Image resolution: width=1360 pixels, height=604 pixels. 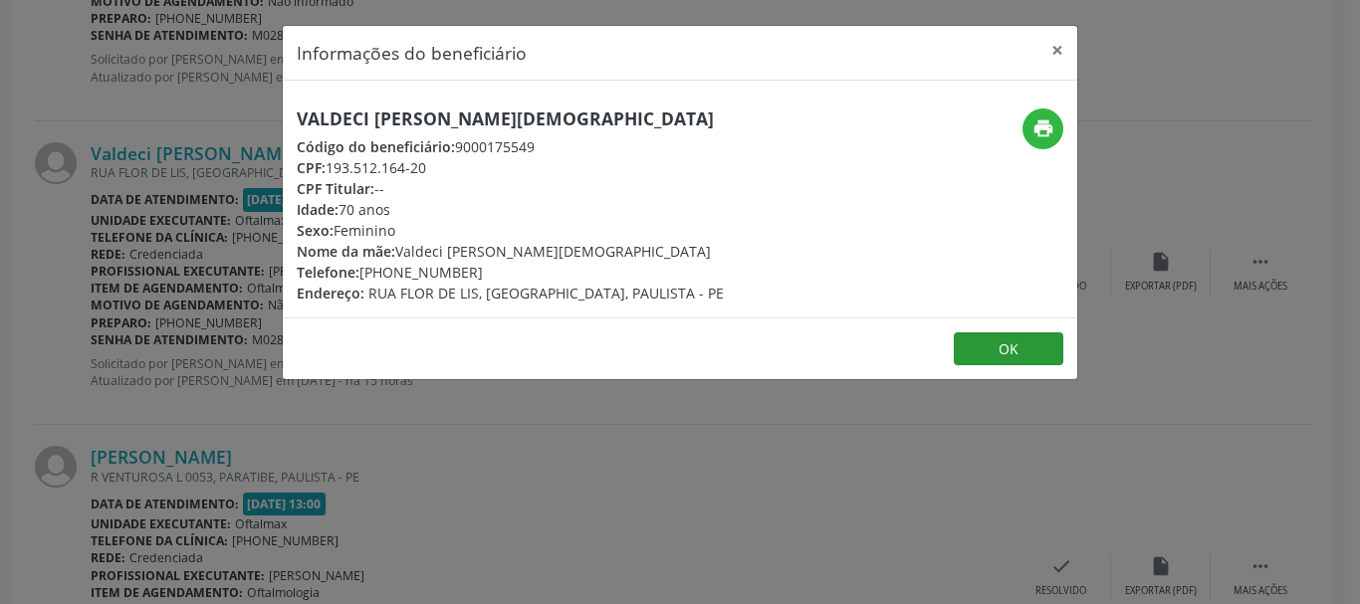 What do you see at coordinates (510, 230) in the screenshot?
I see `div: Feminino` at bounding box center [510, 230].